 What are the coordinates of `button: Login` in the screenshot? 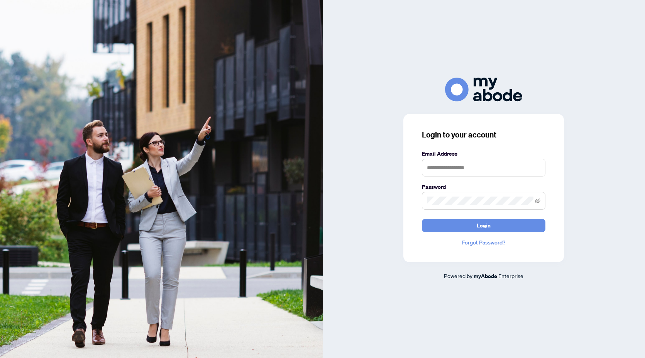 It's located at (484, 225).